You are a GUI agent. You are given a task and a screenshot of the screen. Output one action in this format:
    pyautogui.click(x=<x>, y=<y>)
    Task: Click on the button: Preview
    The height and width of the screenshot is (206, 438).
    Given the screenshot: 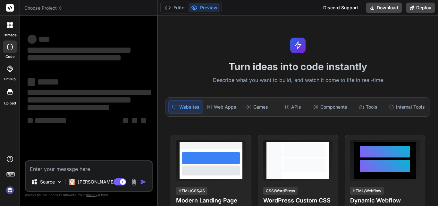 What is the action you would take?
    pyautogui.click(x=204, y=8)
    